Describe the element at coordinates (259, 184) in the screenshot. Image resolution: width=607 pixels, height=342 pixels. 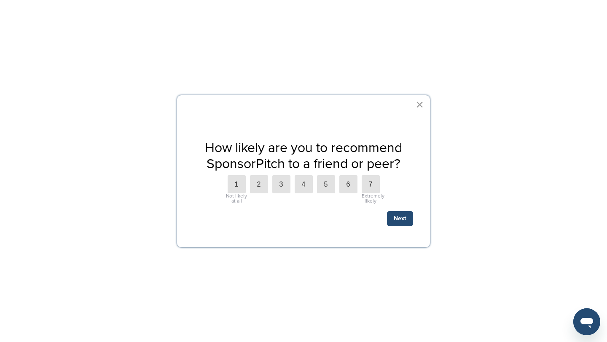
I see `label: 2` at that location.